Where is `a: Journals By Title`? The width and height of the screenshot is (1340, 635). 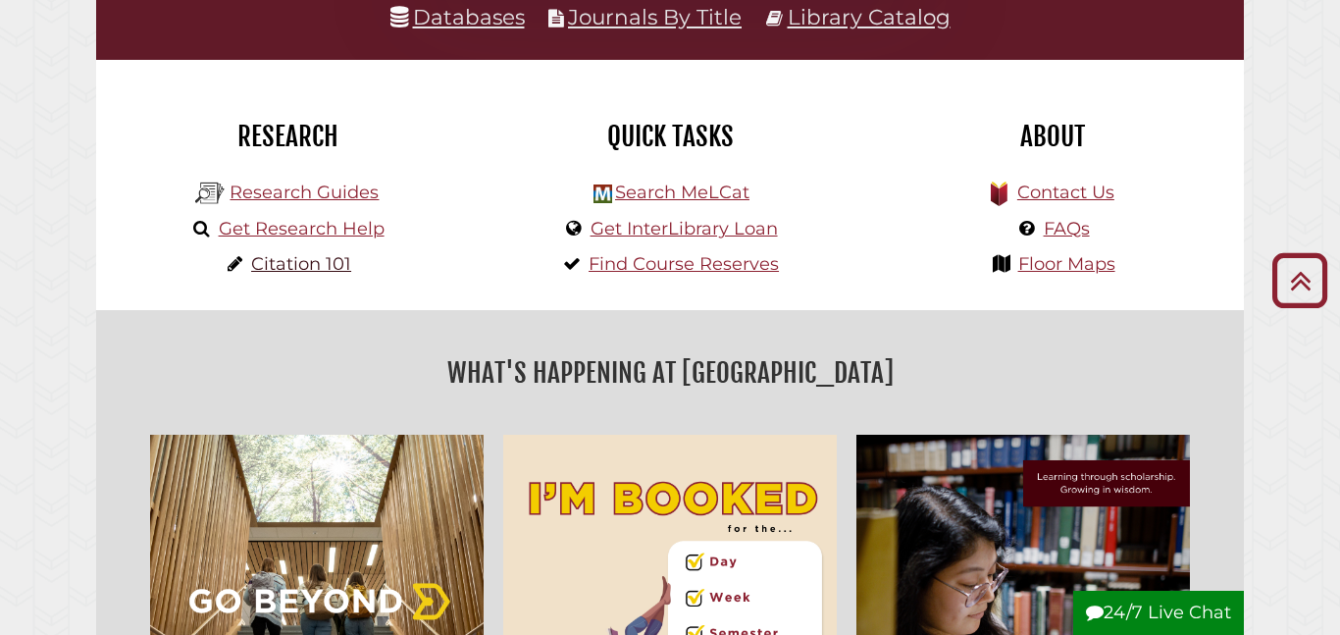
a: Journals By Title is located at coordinates (654, 17).